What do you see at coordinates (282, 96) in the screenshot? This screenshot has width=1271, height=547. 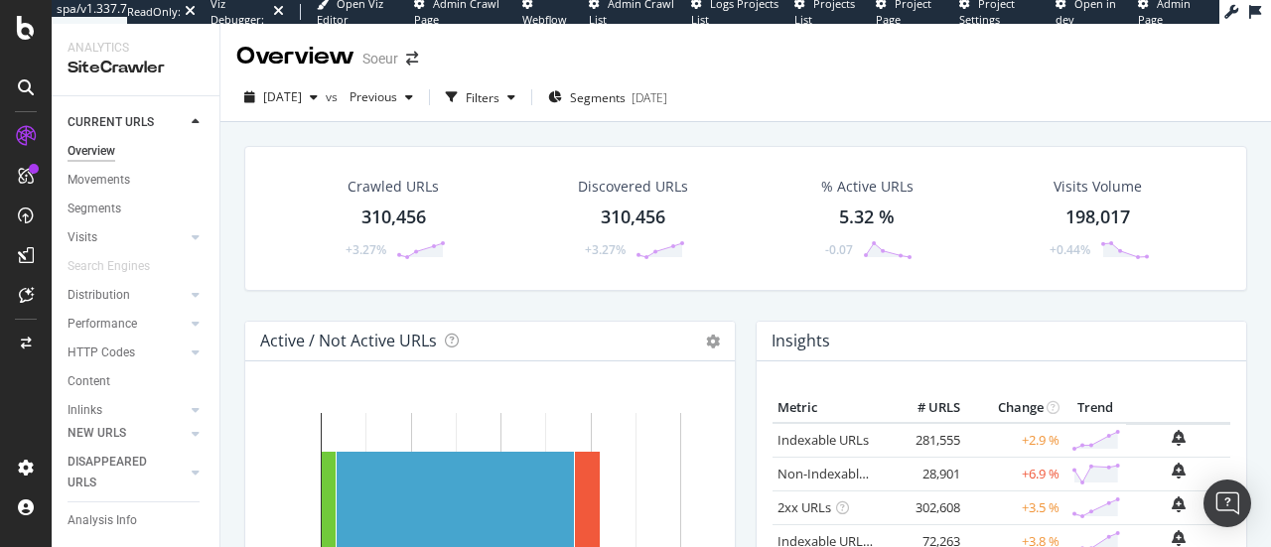 I see `span: 2025 Aug. 27th` at bounding box center [282, 96].